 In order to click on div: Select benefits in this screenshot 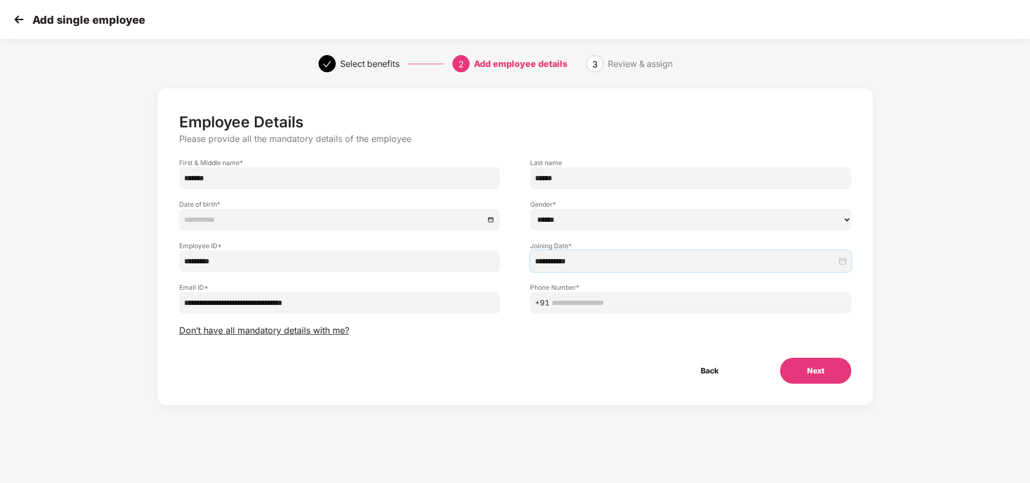, I will do `click(370, 64)`.